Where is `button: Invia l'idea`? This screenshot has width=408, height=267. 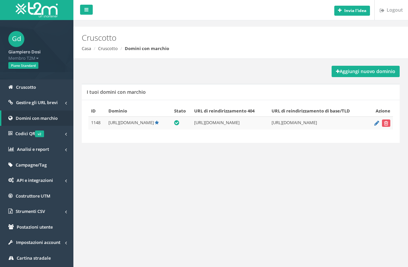
button: Invia l'idea is located at coordinates (352, 11).